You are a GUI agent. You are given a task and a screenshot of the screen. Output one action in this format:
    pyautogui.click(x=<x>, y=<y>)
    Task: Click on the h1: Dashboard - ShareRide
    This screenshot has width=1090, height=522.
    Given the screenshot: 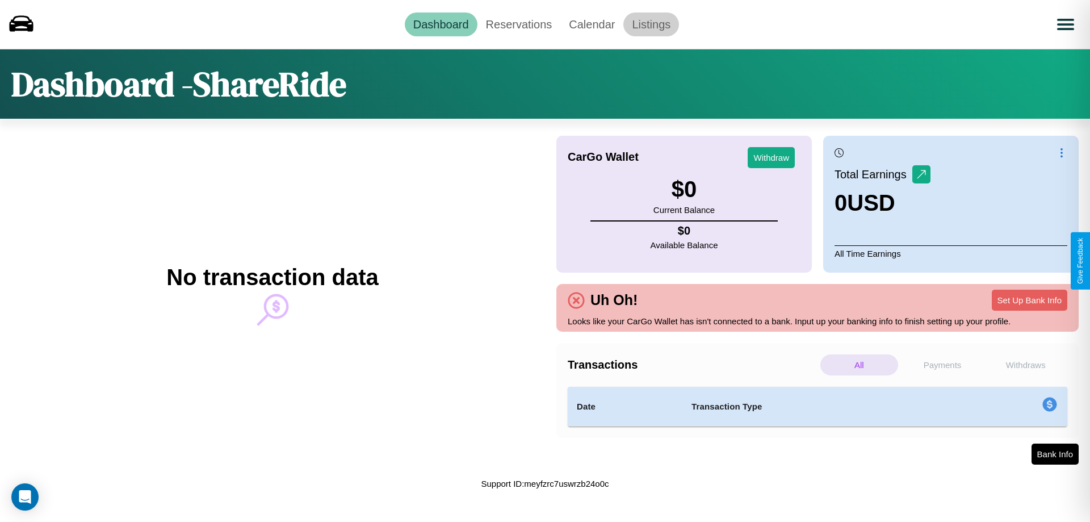 What is the action you would take?
    pyautogui.click(x=179, y=84)
    